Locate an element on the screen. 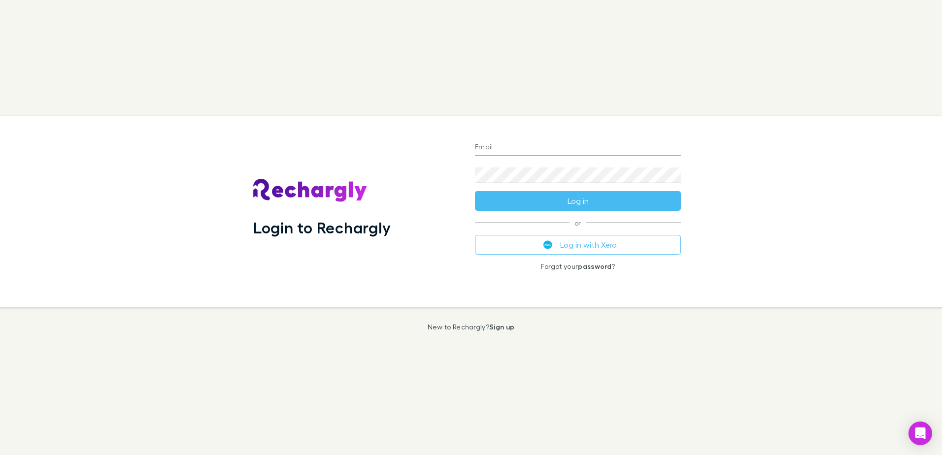 The width and height of the screenshot is (942, 455). span: or is located at coordinates (578, 223).